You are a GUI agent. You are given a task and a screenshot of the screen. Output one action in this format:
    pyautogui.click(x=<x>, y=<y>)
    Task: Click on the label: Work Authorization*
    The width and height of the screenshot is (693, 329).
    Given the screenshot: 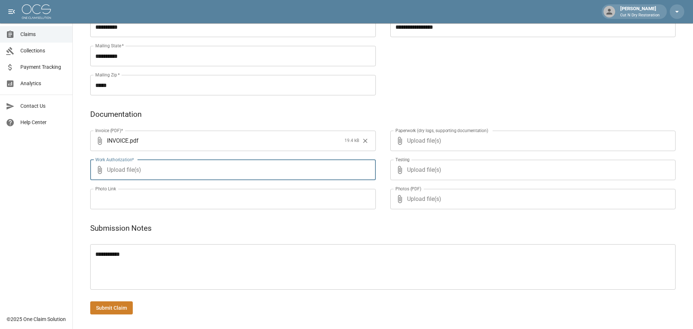 What is the action you would take?
    pyautogui.click(x=115, y=159)
    